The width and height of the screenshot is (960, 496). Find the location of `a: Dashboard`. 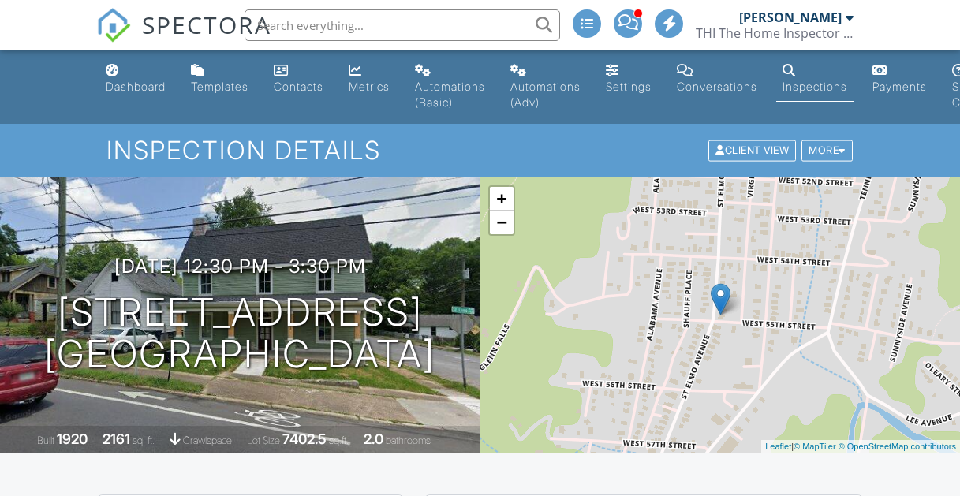

a: Dashboard is located at coordinates (136, 79).